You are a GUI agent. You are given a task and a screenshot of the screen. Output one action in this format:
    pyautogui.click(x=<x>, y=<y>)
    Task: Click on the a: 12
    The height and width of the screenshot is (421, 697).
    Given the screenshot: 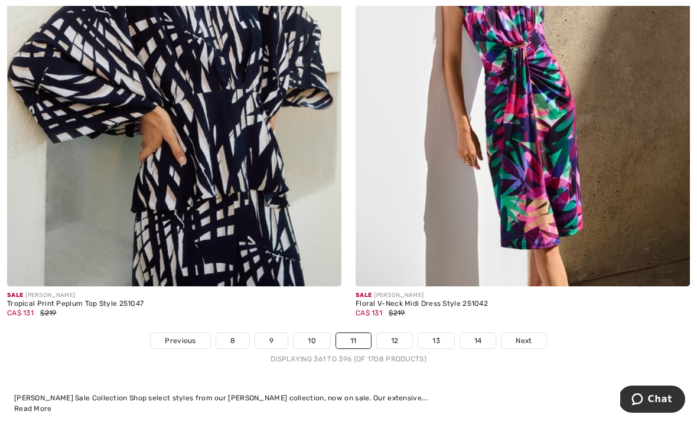 What is the action you would take?
    pyautogui.click(x=394, y=341)
    